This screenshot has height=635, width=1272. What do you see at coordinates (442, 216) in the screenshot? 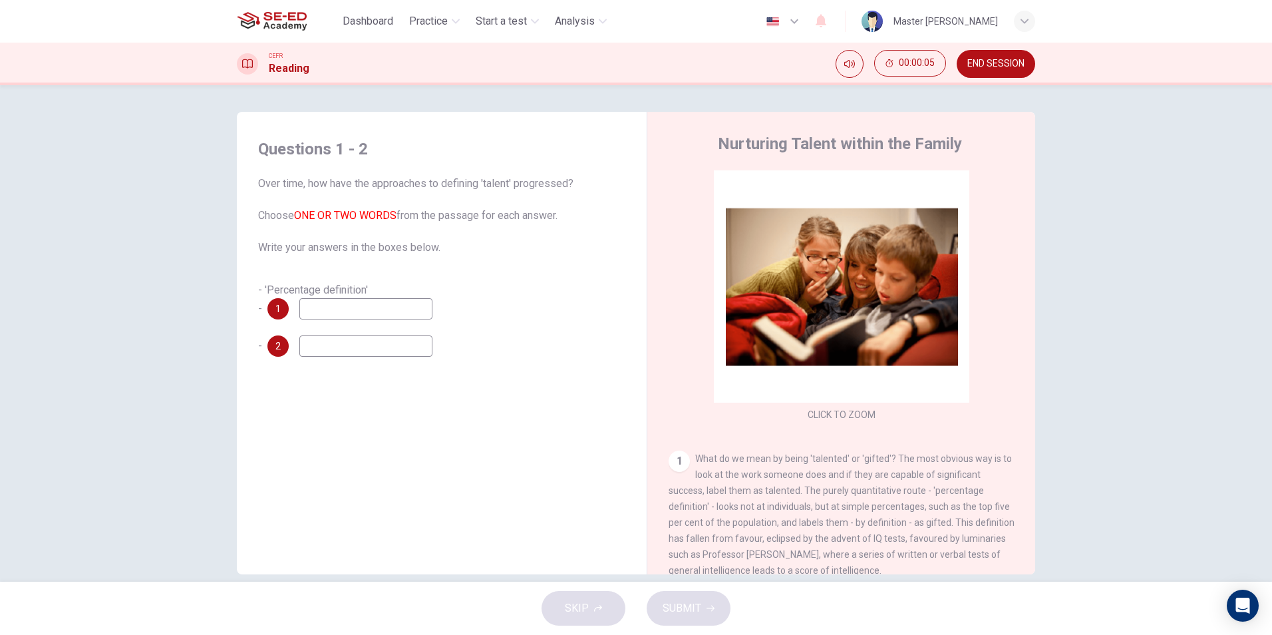
I see `span: Over time, how have the approaches to defining 'talent' progressed? Choose from the passage for e...` at bounding box center [442, 216].